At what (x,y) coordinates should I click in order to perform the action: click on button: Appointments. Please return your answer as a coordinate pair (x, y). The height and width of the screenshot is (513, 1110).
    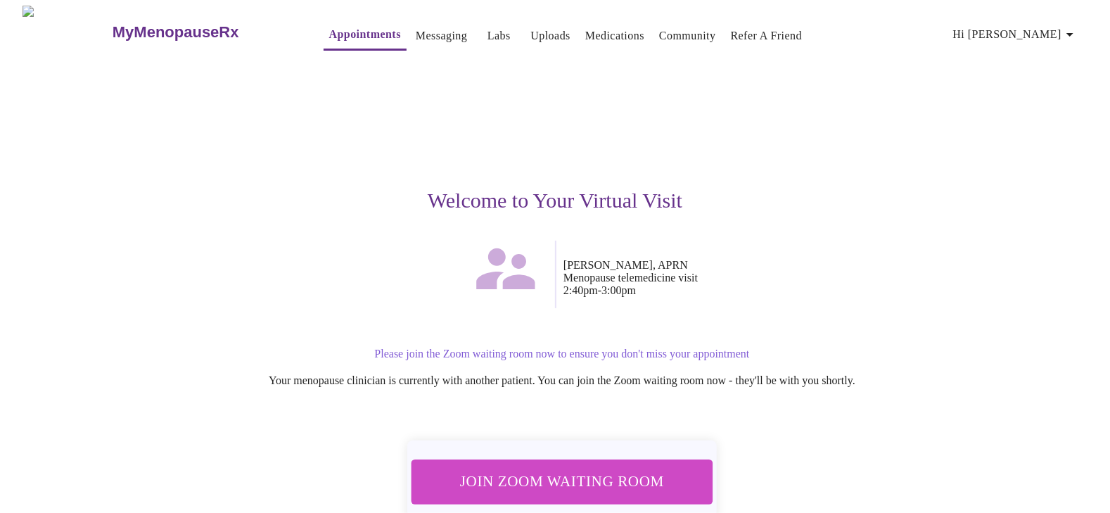
    Looking at the image, I should click on (365, 35).